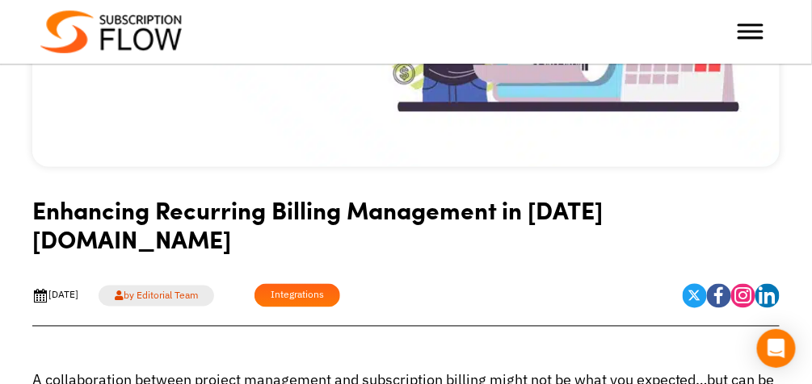 The width and height of the screenshot is (812, 384). I want to click on button: Toggle Menu, so click(750, 31).